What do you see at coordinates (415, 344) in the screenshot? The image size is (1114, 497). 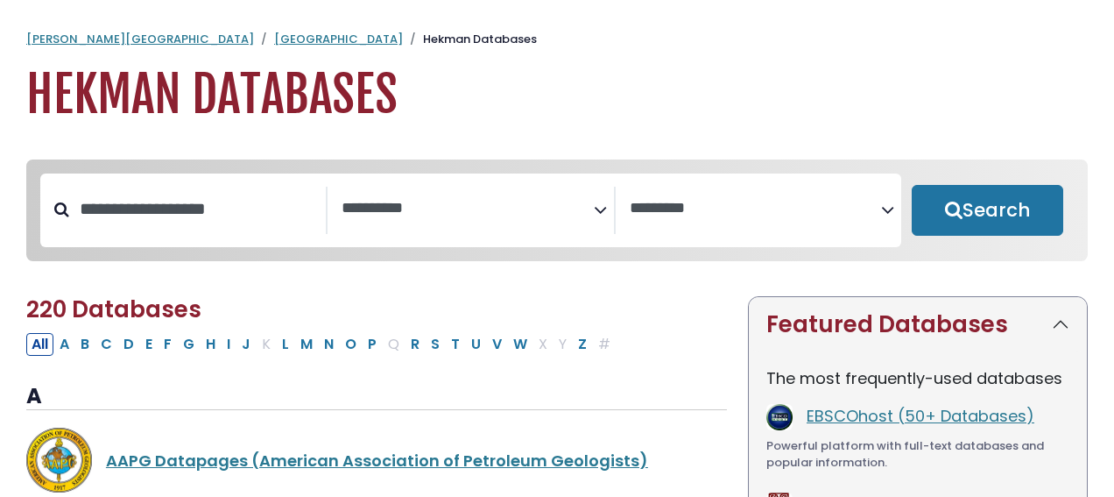 I see `button: Filter Results R` at bounding box center [415, 344].